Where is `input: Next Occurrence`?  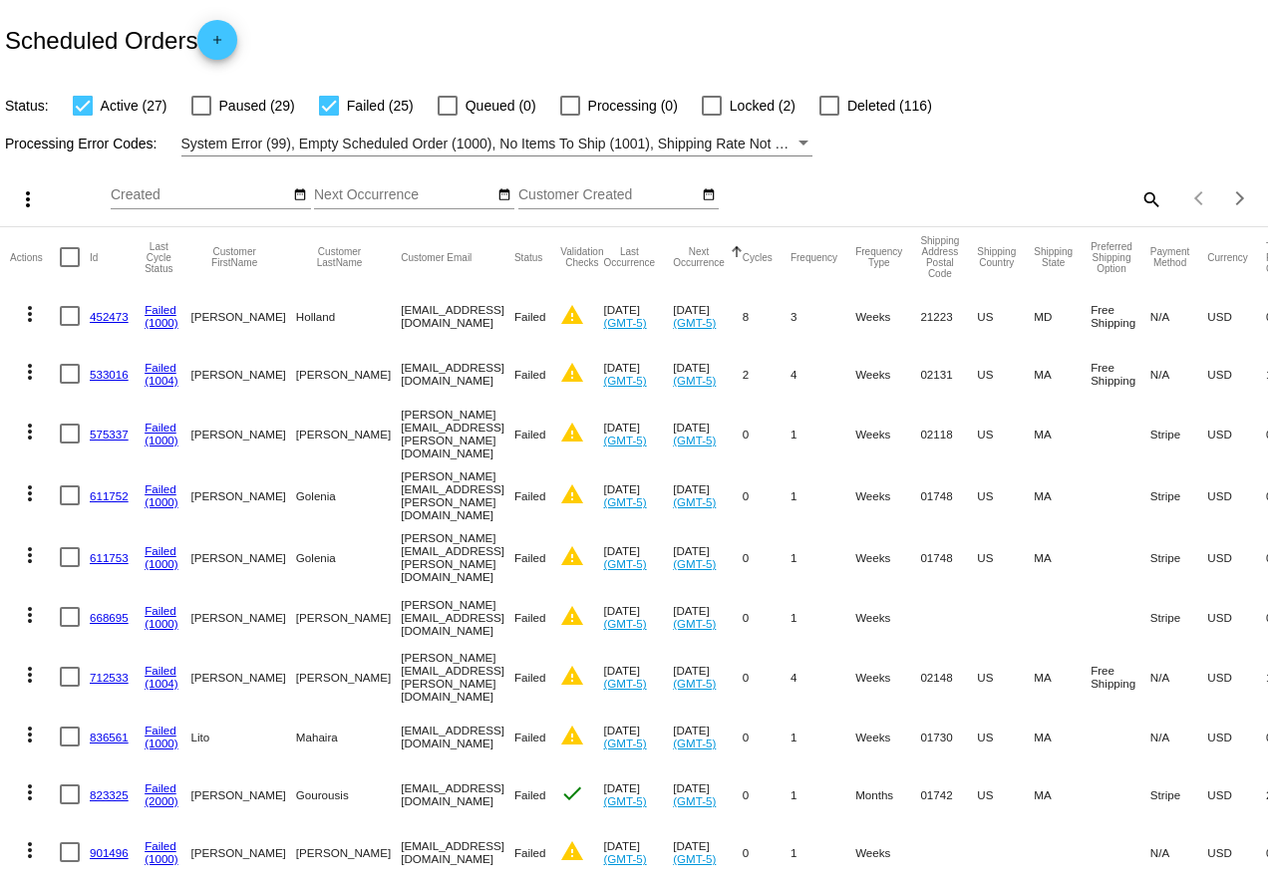
input: Next Occurrence is located at coordinates (404, 195).